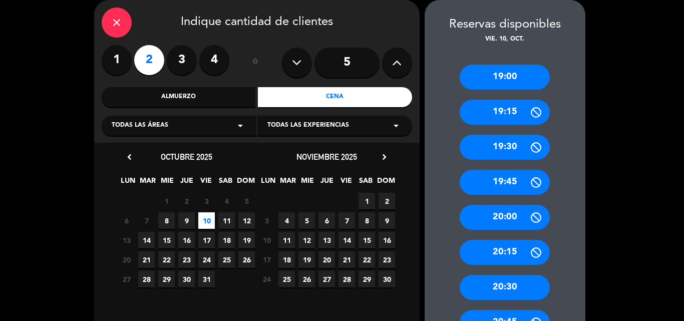 This screenshot has height=321, width=684. Describe the element at coordinates (505, 40) in the screenshot. I see `div: vie. 10, oct.` at that location.